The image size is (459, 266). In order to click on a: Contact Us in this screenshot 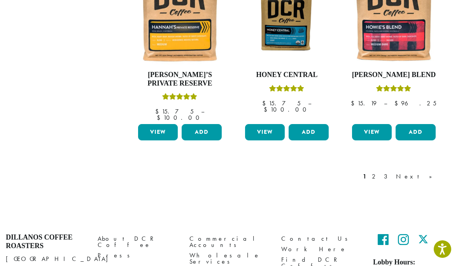, I will do `click(321, 239)`.